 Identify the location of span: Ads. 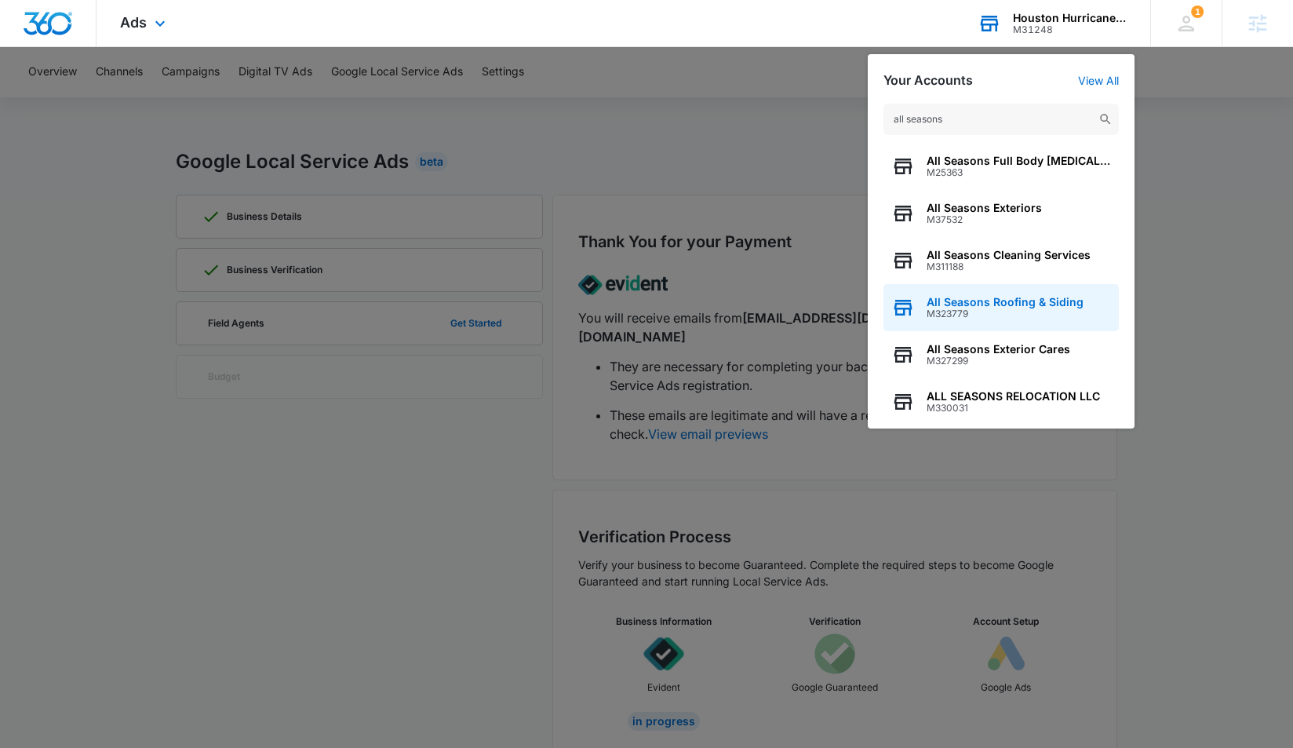
(133, 22).